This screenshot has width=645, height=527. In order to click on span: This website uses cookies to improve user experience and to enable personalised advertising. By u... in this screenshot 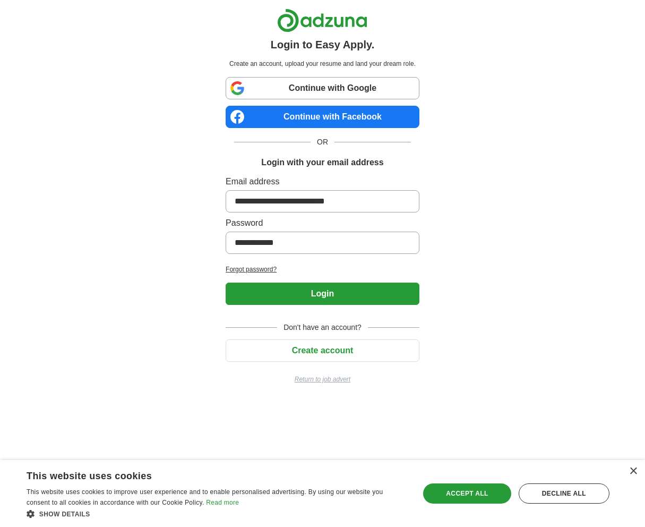, I will do `click(205, 497)`.